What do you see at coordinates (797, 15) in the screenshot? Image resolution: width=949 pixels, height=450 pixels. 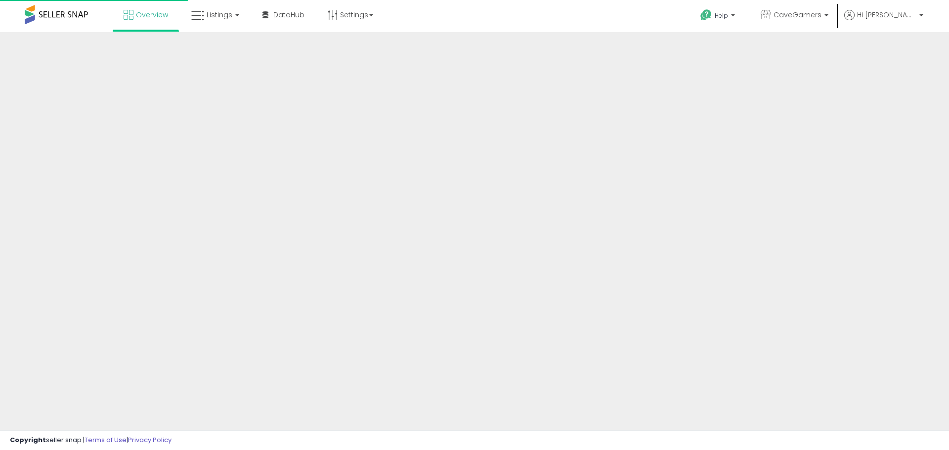 I see `span: CaveGamers` at bounding box center [797, 15].